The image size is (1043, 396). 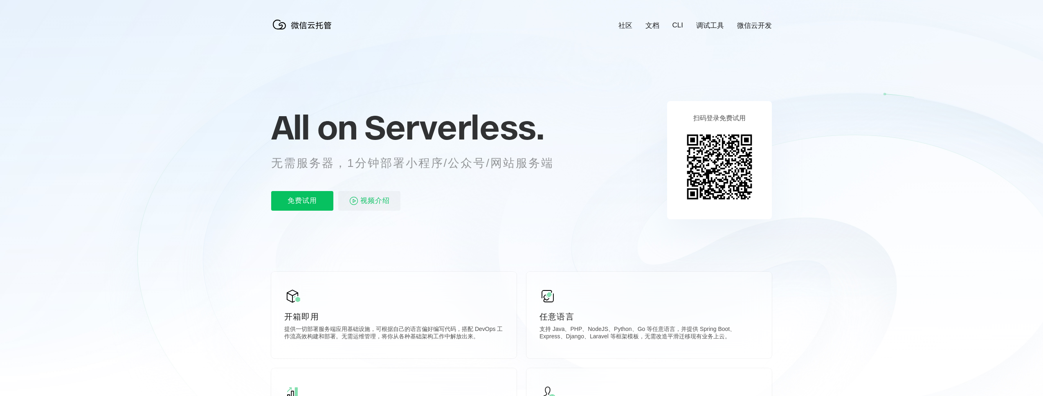 I want to click on a: CLI, so click(x=678, y=25).